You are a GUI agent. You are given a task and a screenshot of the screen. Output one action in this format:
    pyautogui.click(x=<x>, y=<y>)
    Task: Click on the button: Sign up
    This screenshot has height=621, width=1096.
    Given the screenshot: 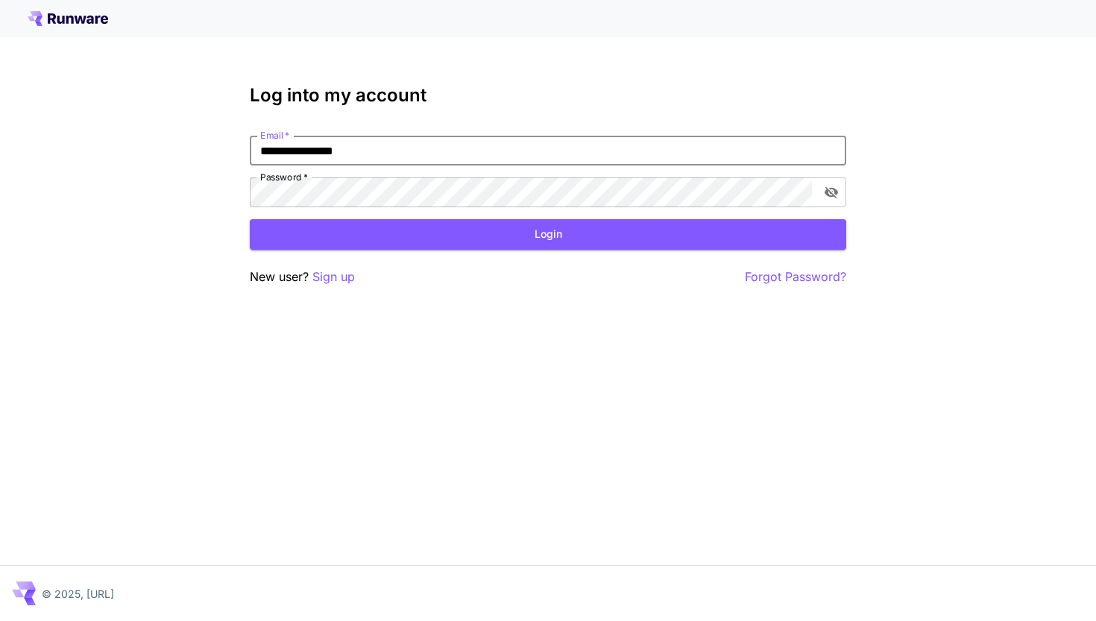 What is the action you would take?
    pyautogui.click(x=333, y=277)
    